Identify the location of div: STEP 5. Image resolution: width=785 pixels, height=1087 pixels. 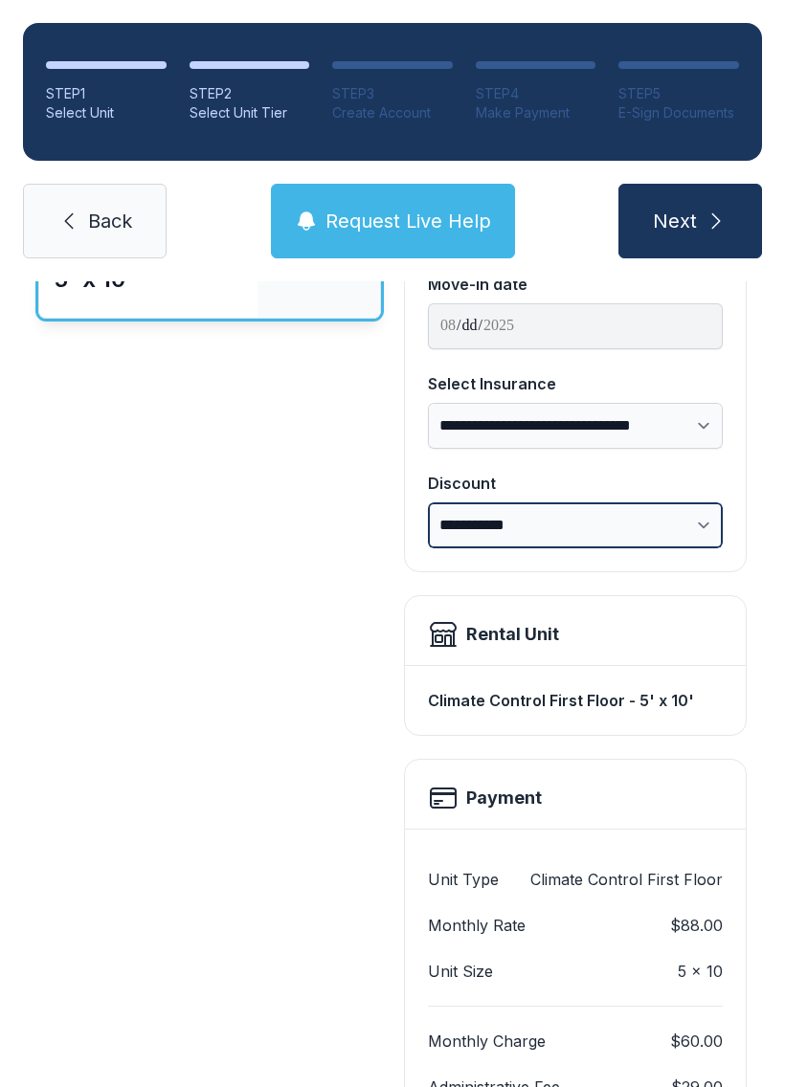
(679, 94).